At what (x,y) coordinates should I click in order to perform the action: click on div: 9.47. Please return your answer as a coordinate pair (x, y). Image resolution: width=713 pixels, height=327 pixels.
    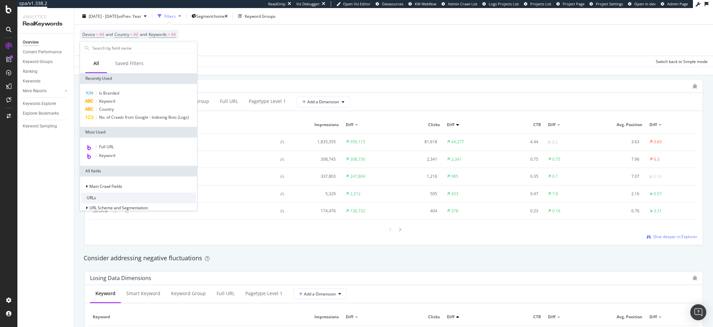
    Looking at the image, I should click on (518, 194).